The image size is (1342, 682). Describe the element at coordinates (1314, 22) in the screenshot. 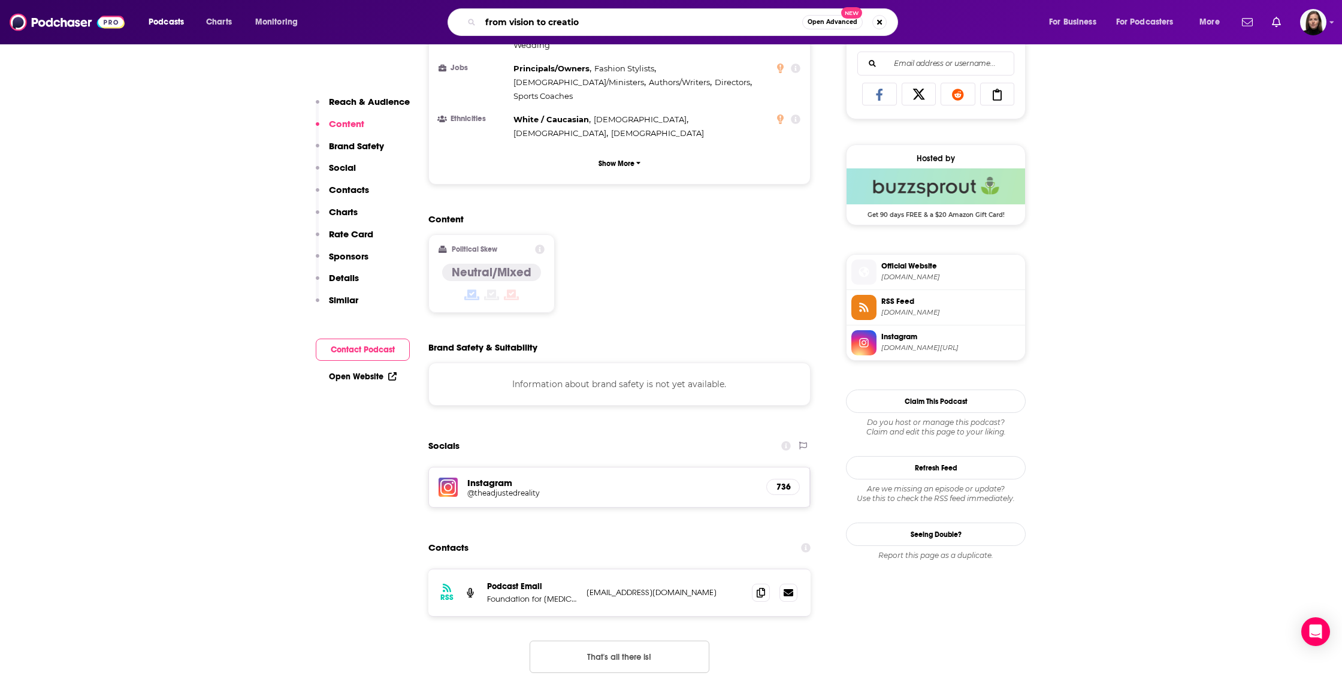

I see `img: User Profile` at that location.